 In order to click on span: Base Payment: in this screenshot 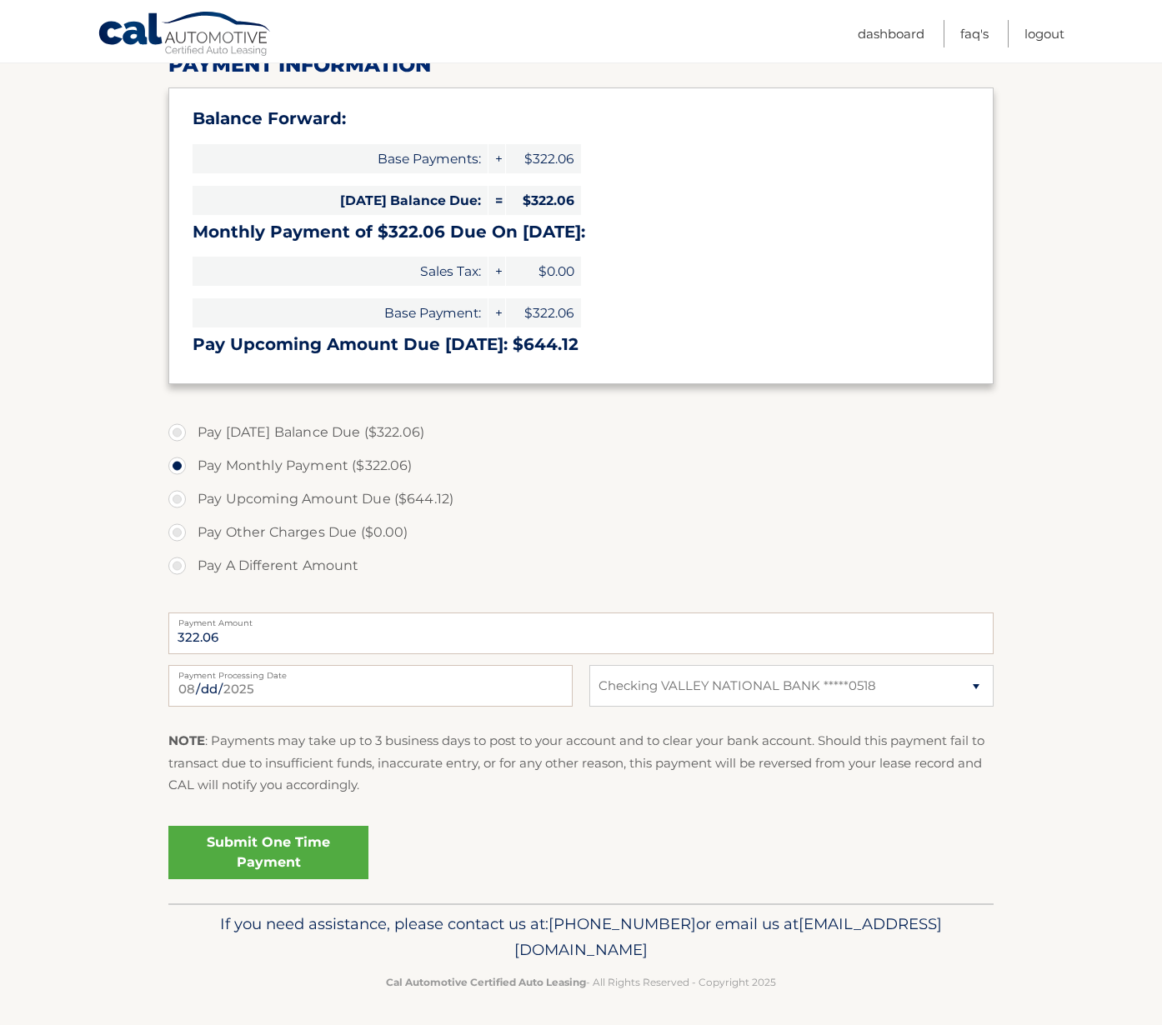, I will do `click(340, 313)`.